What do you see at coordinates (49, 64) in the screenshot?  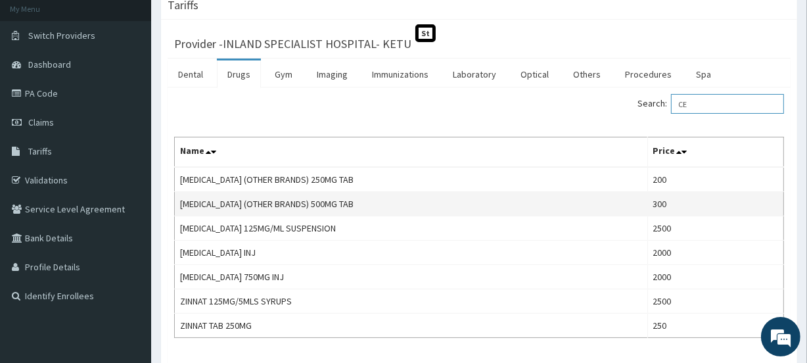 I see `span: Dashboard` at bounding box center [49, 64].